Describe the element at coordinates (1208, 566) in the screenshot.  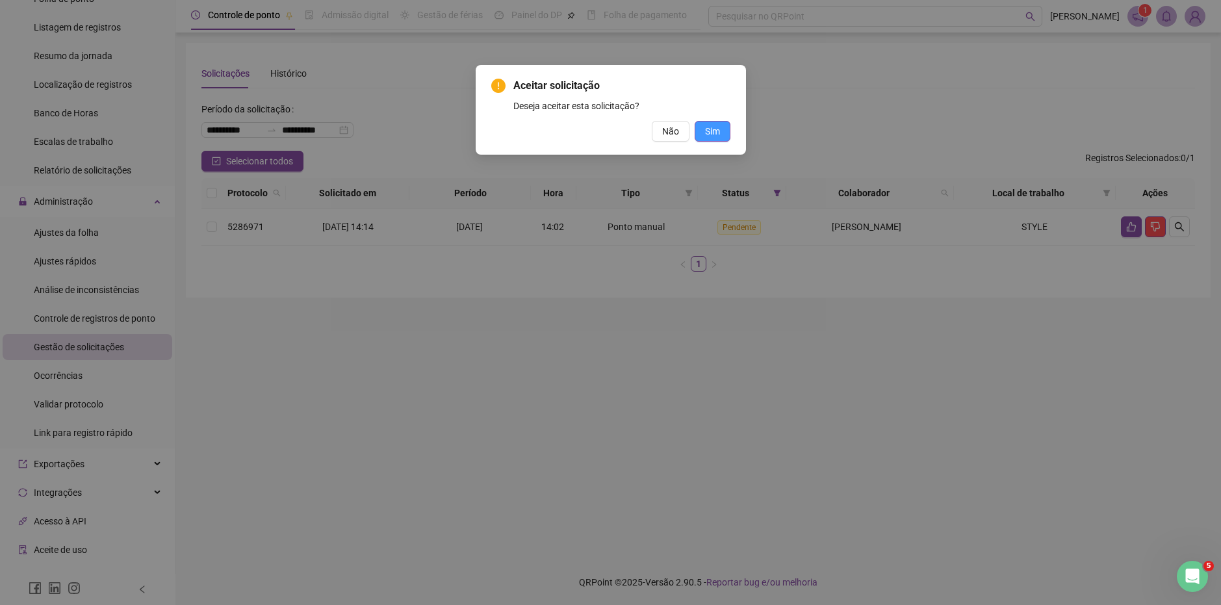
I see `span: 5` at that location.